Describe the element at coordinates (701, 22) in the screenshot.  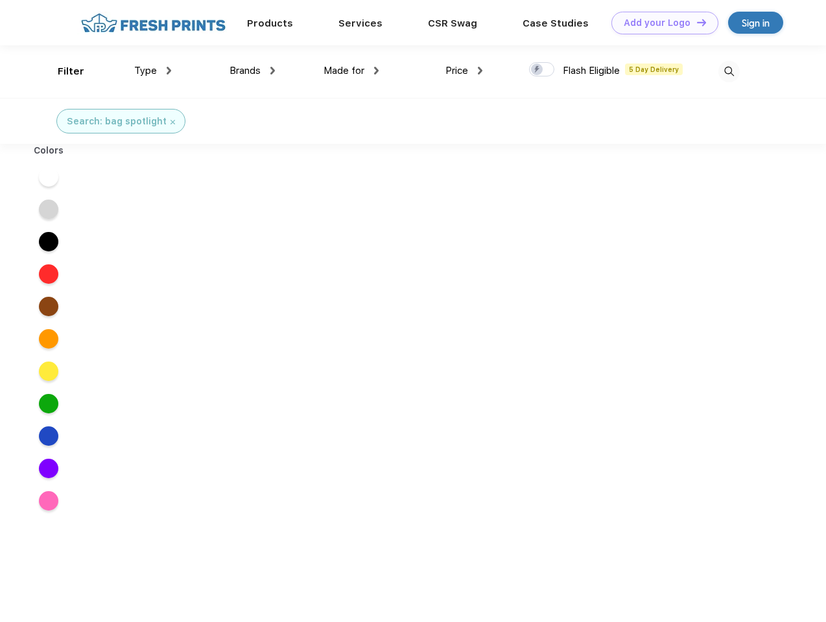
I see `img: DT` at that location.